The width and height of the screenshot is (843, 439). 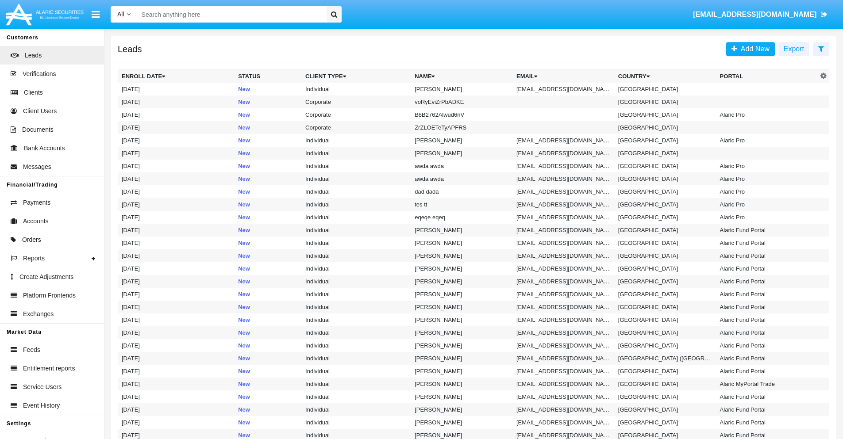 I want to click on span: Client Users, so click(x=40, y=111).